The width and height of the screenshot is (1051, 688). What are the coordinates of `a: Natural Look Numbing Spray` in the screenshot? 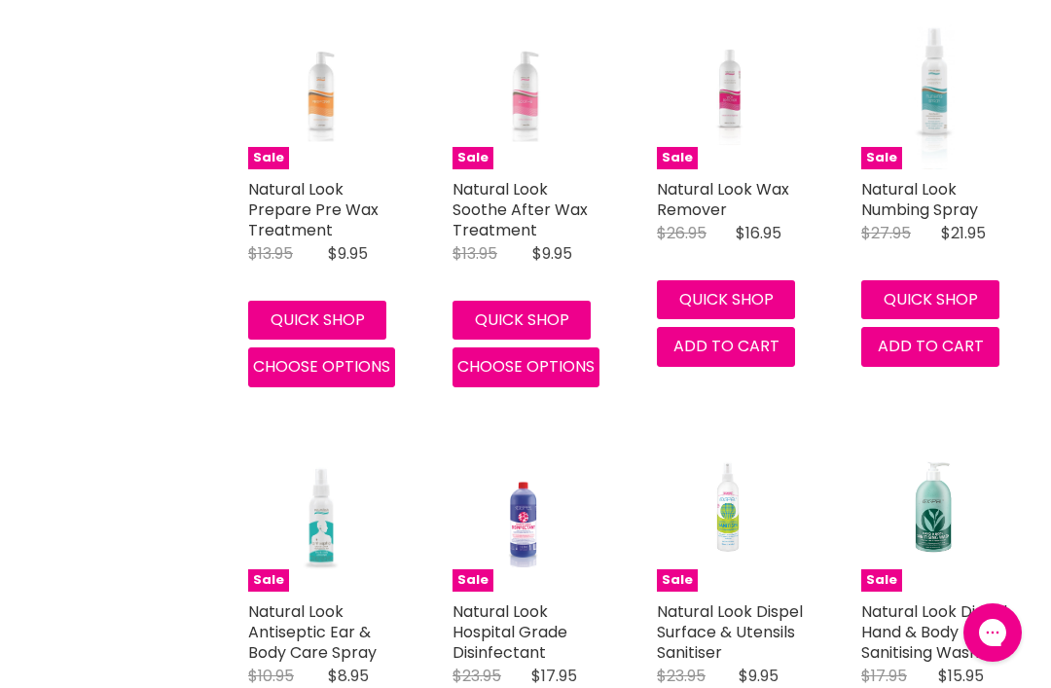 It's located at (919, 199).